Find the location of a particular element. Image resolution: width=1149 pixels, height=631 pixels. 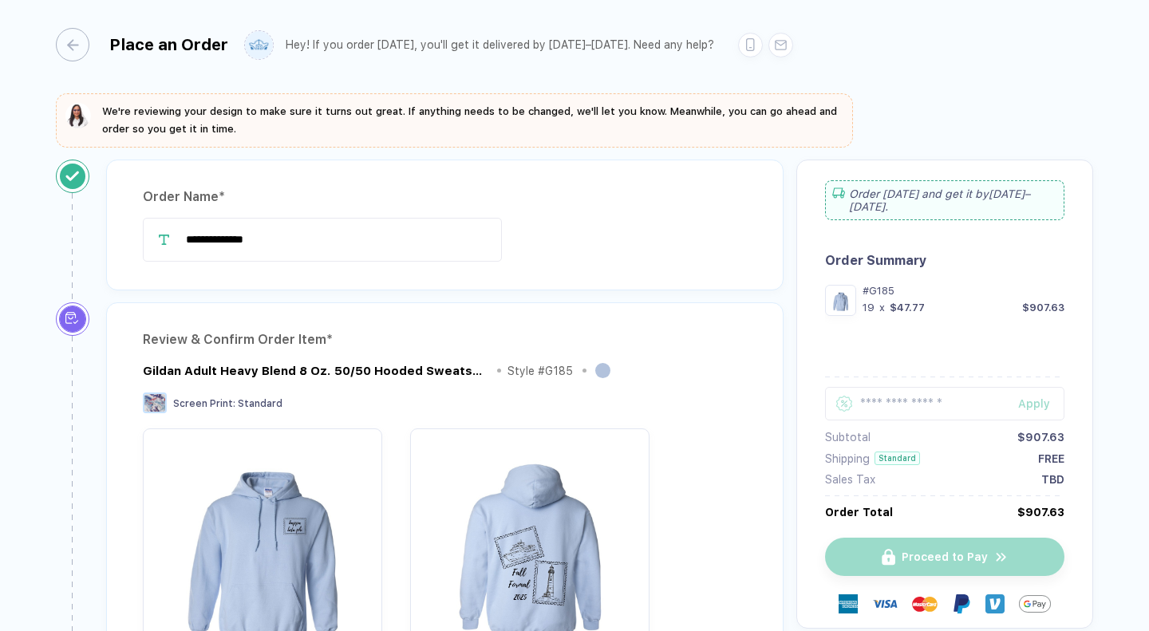

div: Order Name is located at coordinates (444, 197).